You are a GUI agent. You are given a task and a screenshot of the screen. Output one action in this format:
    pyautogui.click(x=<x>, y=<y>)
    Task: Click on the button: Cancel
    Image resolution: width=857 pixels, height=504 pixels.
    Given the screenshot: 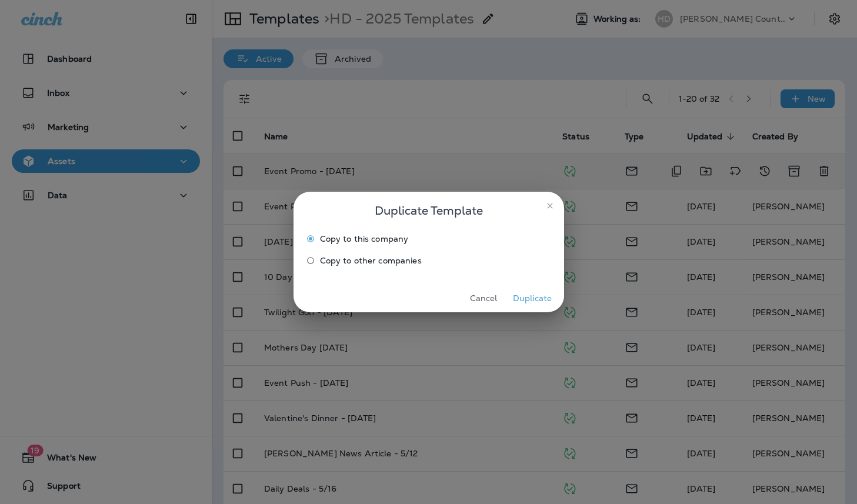 What is the action you would take?
    pyautogui.click(x=483, y=298)
    